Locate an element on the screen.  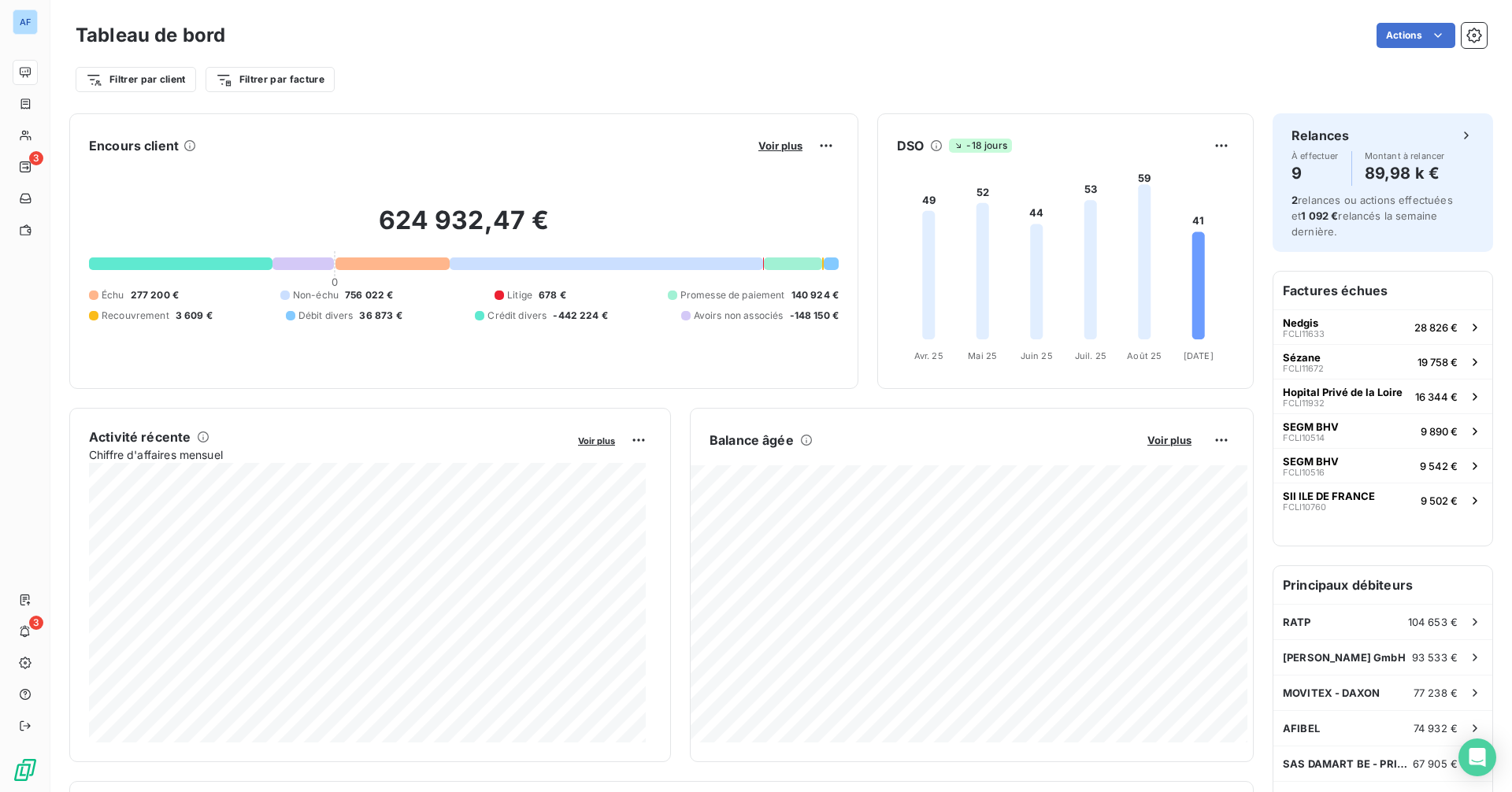
button: SEGM BHVFCLI105149 890 € is located at coordinates (1383, 431).